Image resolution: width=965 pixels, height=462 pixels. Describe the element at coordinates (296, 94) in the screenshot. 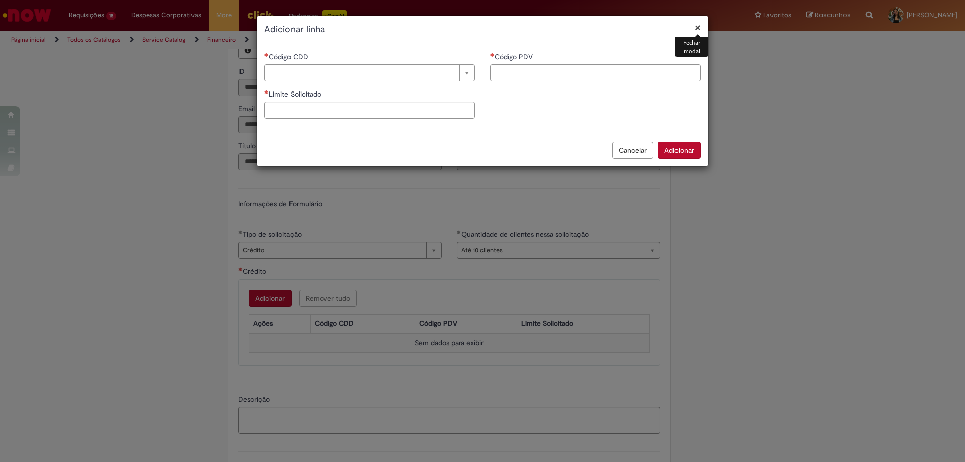

I see `span: Limite Solicitado` at that location.